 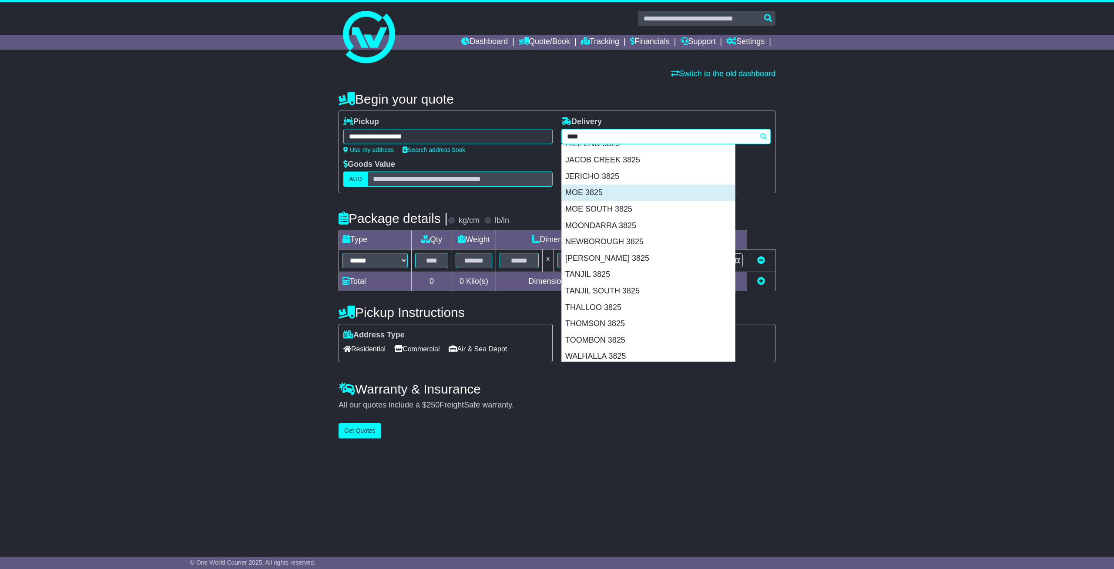 What do you see at coordinates (648, 324) in the screenshot?
I see `div: THOMSON 3825` at bounding box center [648, 324].